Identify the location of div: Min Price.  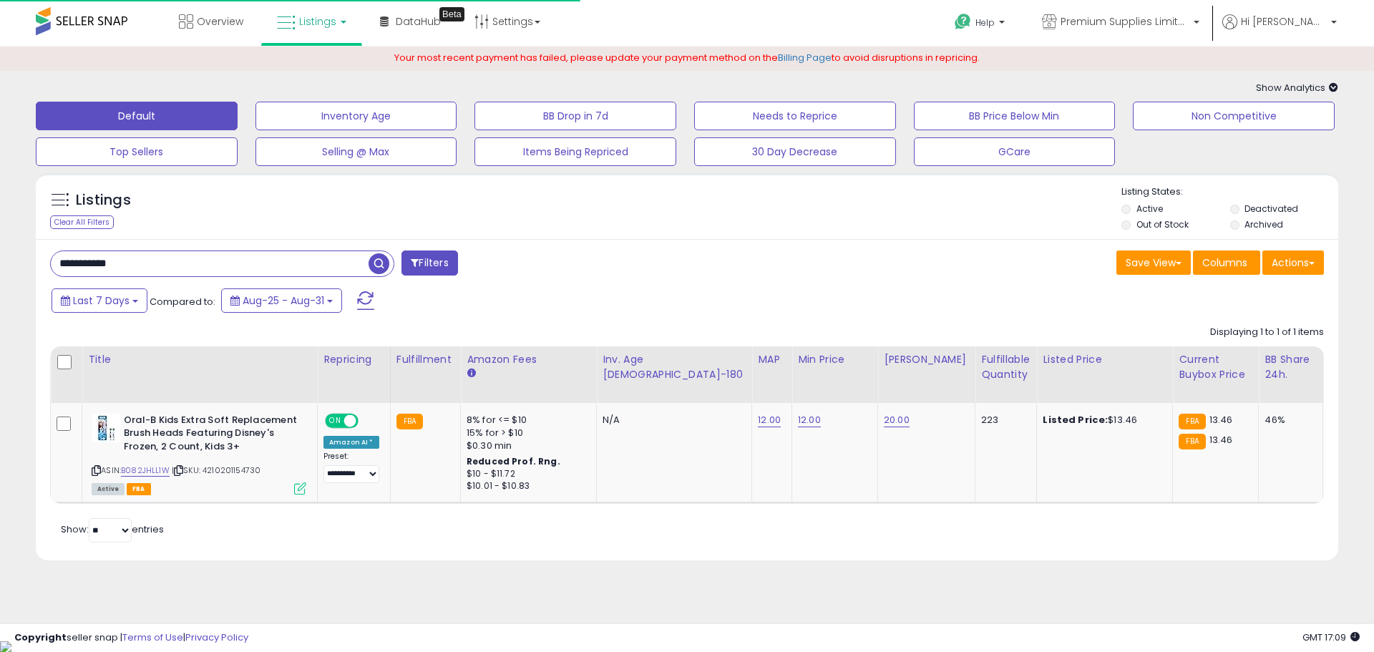
(834, 359).